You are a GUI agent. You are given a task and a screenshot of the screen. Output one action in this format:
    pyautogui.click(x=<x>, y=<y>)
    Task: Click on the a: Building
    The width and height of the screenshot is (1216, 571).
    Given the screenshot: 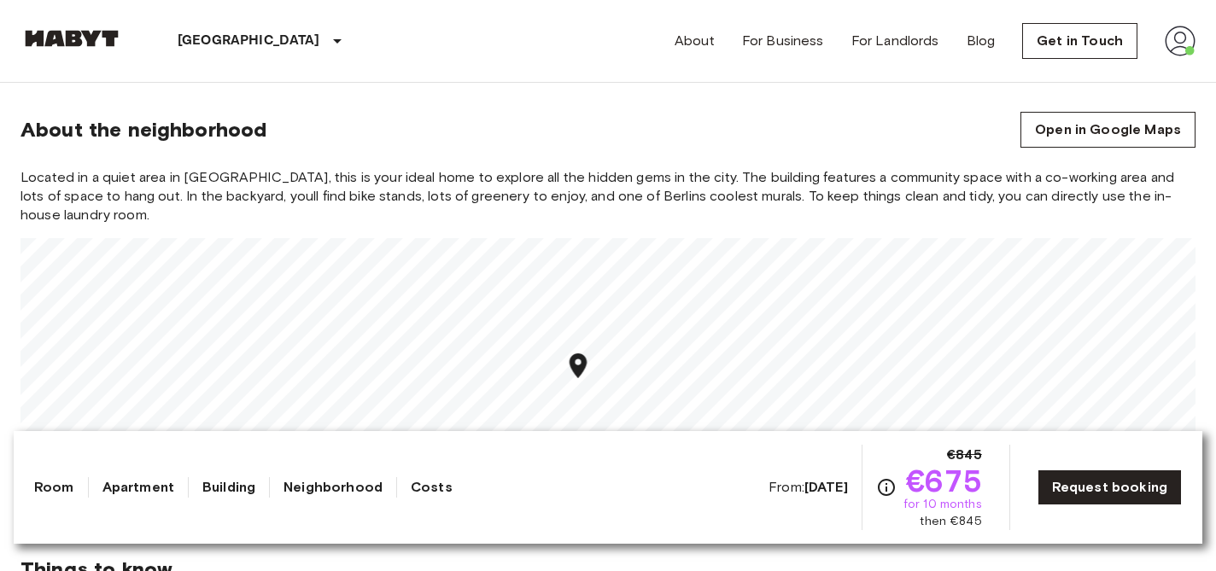 What is the action you would take?
    pyautogui.click(x=229, y=487)
    